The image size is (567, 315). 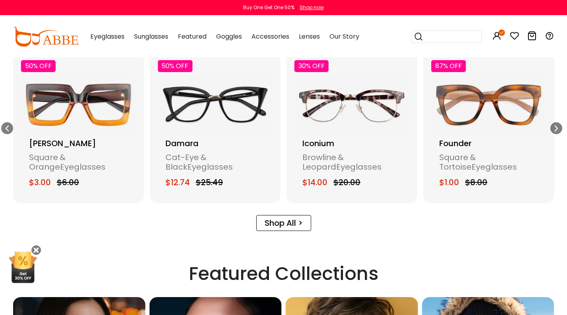 What do you see at coordinates (489, 123) in the screenshot?
I see `div: 11 / 17` at bounding box center [489, 123].